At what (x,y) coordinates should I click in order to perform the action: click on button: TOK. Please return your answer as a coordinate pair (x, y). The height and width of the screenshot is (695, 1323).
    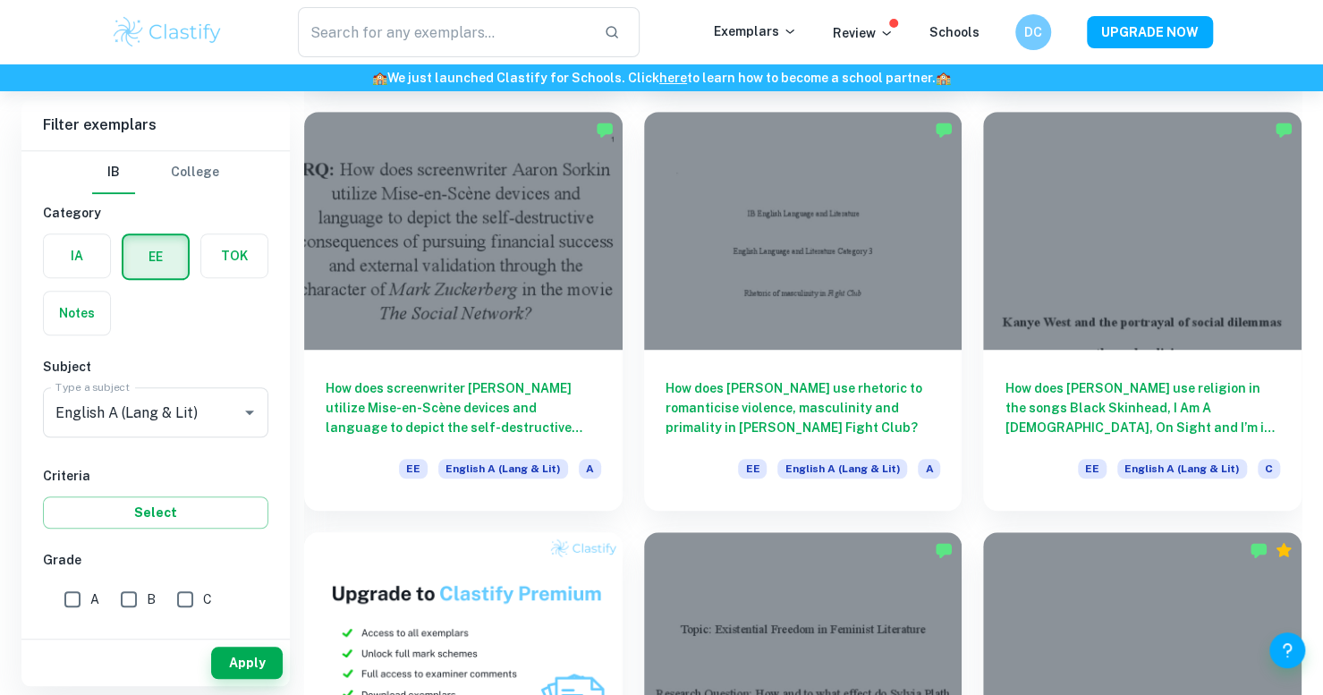
    Looking at the image, I should click on (234, 256).